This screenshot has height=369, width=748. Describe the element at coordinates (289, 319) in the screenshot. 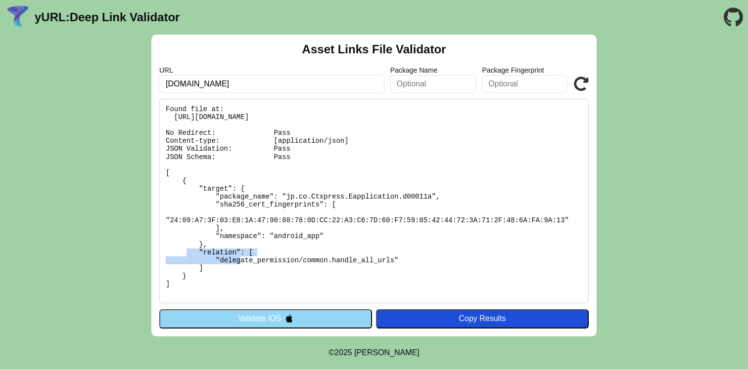

I see `img: appleIcon.svg` at that location.